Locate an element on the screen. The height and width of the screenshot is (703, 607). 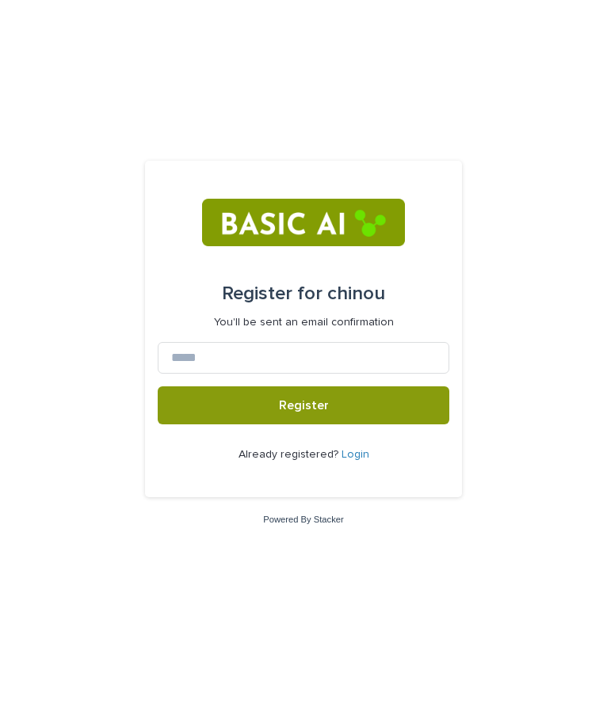
a: Powered By Stacker is located at coordinates (303, 520).